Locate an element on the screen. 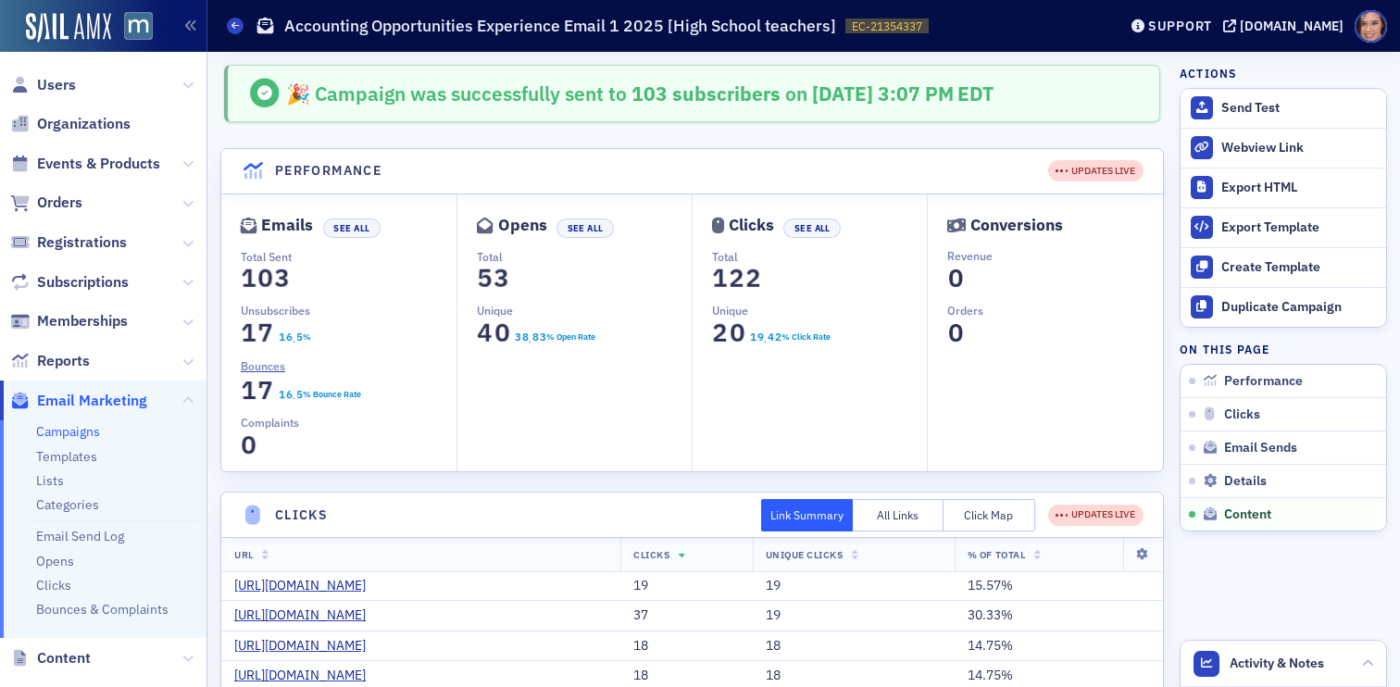 This screenshot has width=1400, height=687. p: Orders is located at coordinates (1055, 310).